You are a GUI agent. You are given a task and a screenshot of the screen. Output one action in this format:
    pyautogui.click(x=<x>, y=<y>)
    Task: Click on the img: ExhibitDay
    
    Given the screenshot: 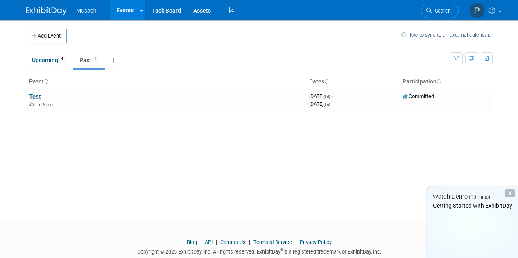 What is the action you would take?
    pyautogui.click(x=46, y=11)
    